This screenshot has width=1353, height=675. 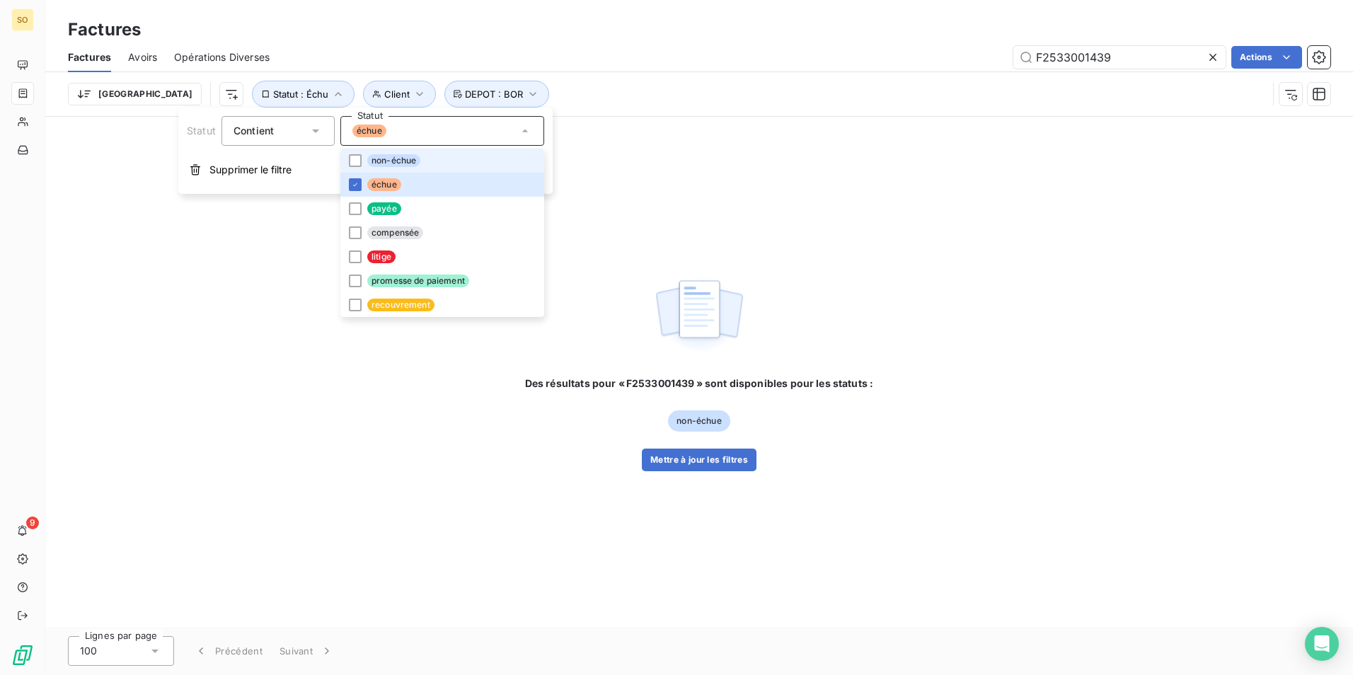 I want to click on span: recouvrement, so click(x=400, y=305).